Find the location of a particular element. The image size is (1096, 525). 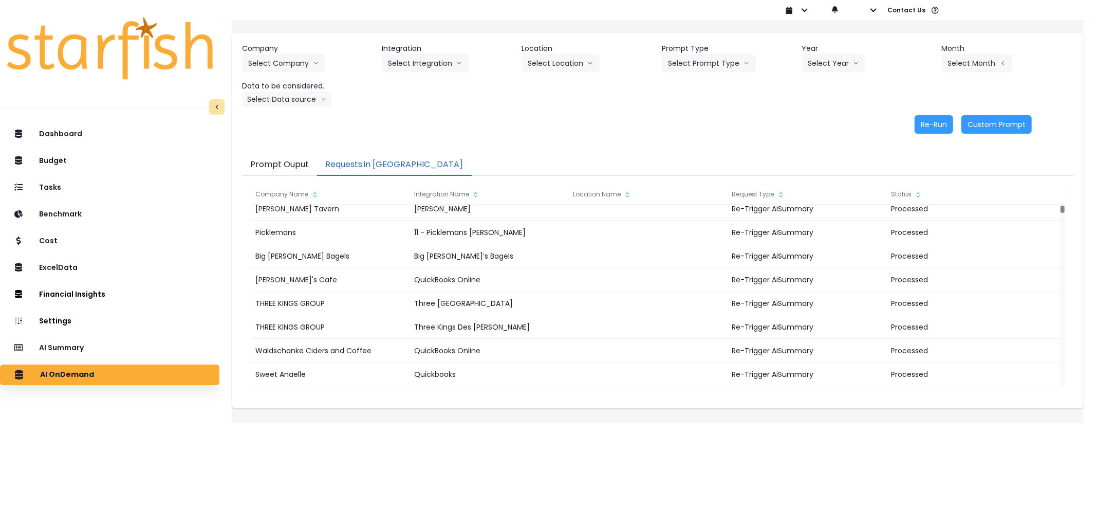

p: Cost is located at coordinates (48, 240).